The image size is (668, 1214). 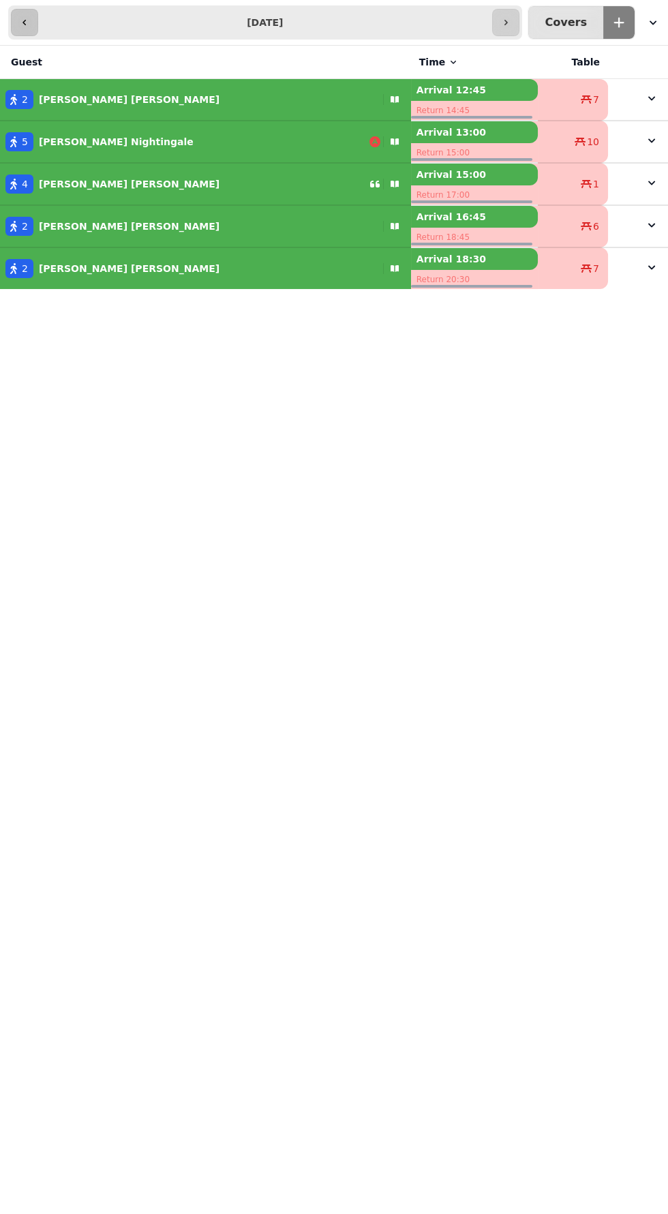 I want to click on p: Arrival 16:45, so click(x=474, y=217).